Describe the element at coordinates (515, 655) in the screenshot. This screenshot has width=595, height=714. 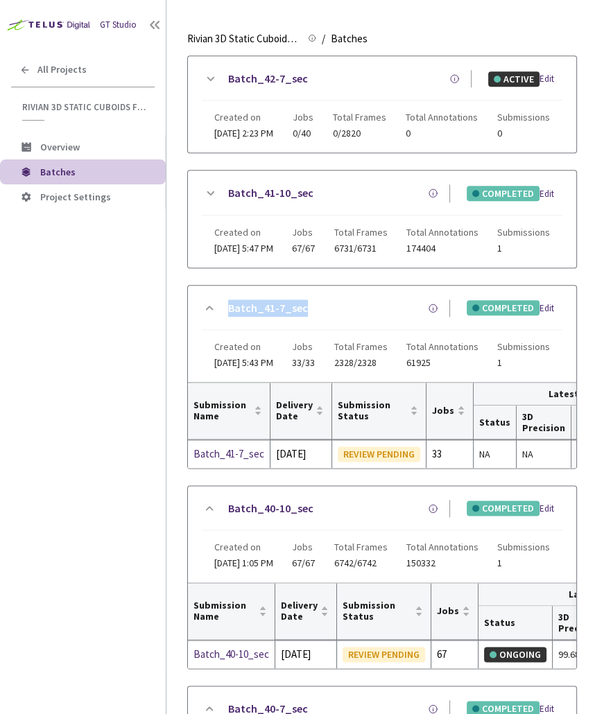
I see `div: ONGOING` at that location.